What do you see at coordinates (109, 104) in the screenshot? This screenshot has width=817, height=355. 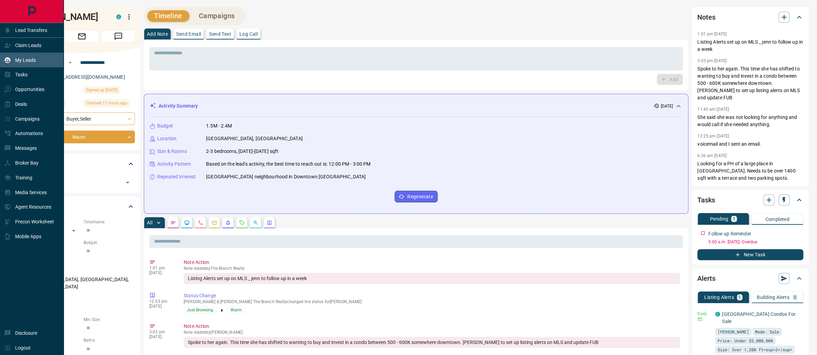 I see `div: Sun Sep 14 2025` at bounding box center [109, 104].